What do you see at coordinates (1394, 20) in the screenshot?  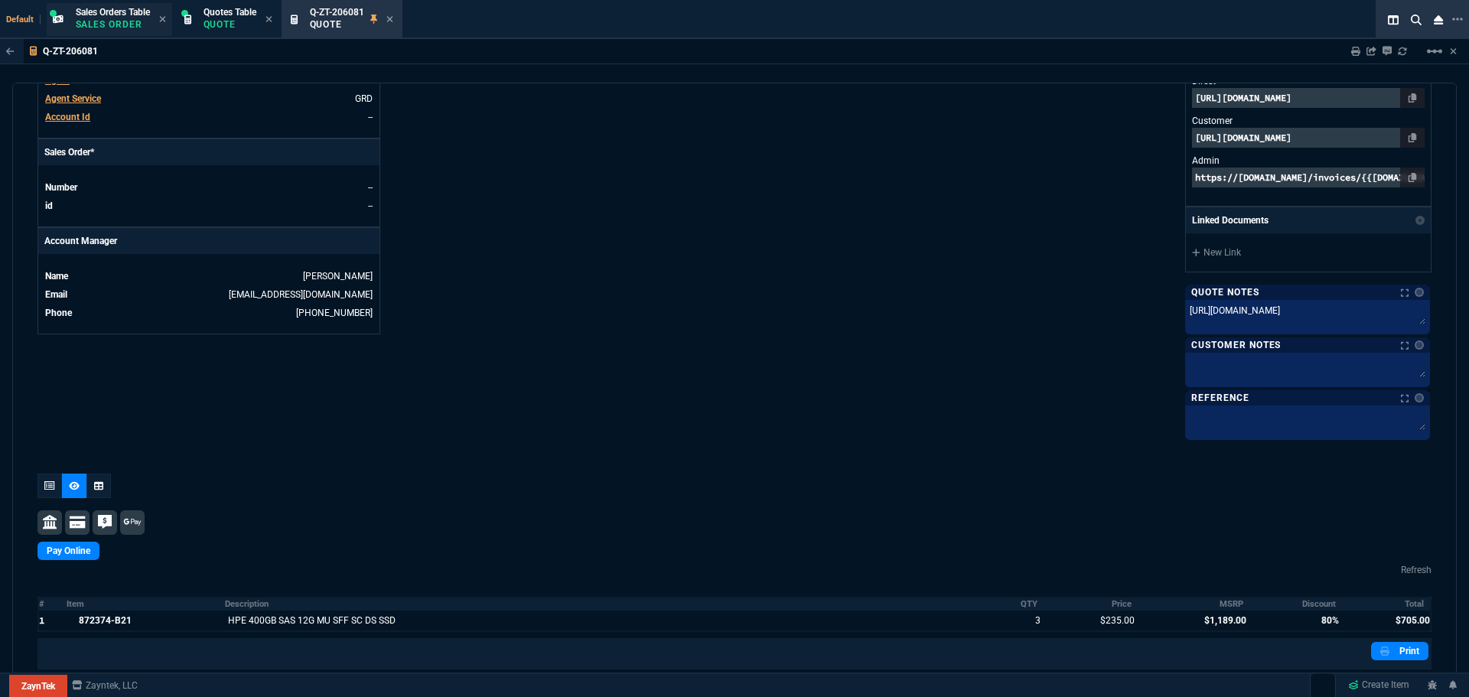 I see `nx-icon: Split Panels` at bounding box center [1394, 20].